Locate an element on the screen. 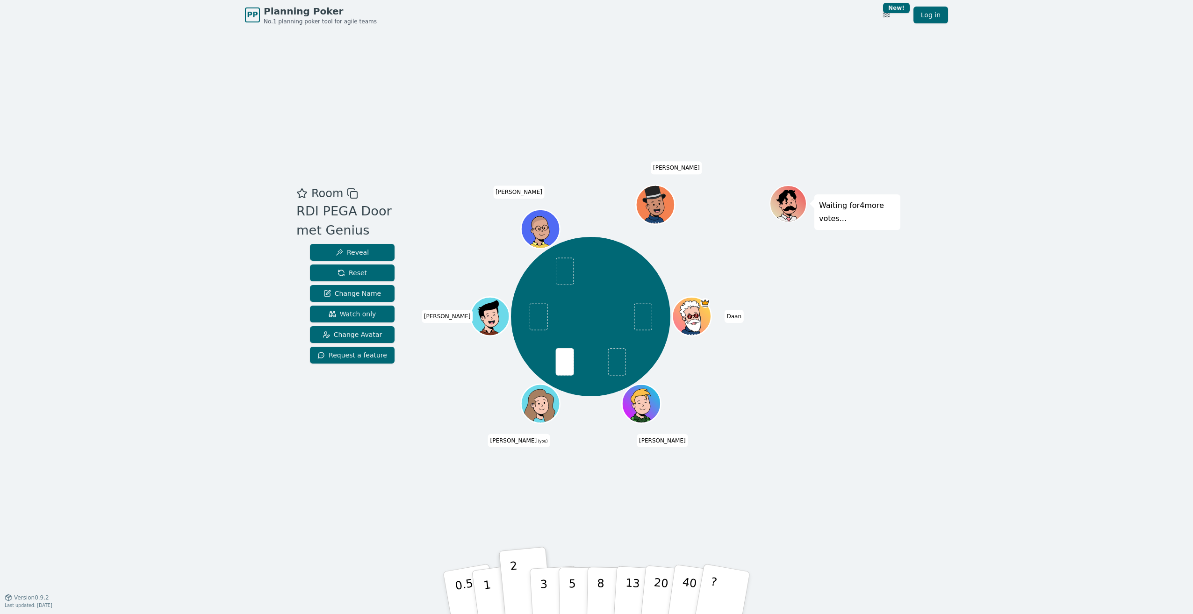 This screenshot has width=1193, height=614. button: Reveal is located at coordinates (352, 252).